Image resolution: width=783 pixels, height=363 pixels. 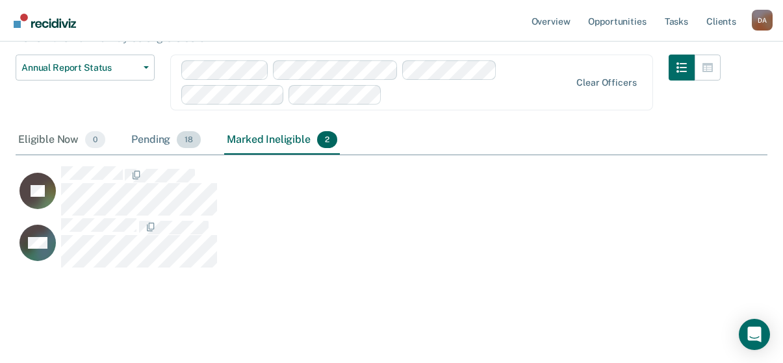 What do you see at coordinates (361, 32) in the screenshot?
I see `p: Supervision clients may be eligible for Annual Report Status if they meet certain criteria. The o...` at bounding box center [361, 32].